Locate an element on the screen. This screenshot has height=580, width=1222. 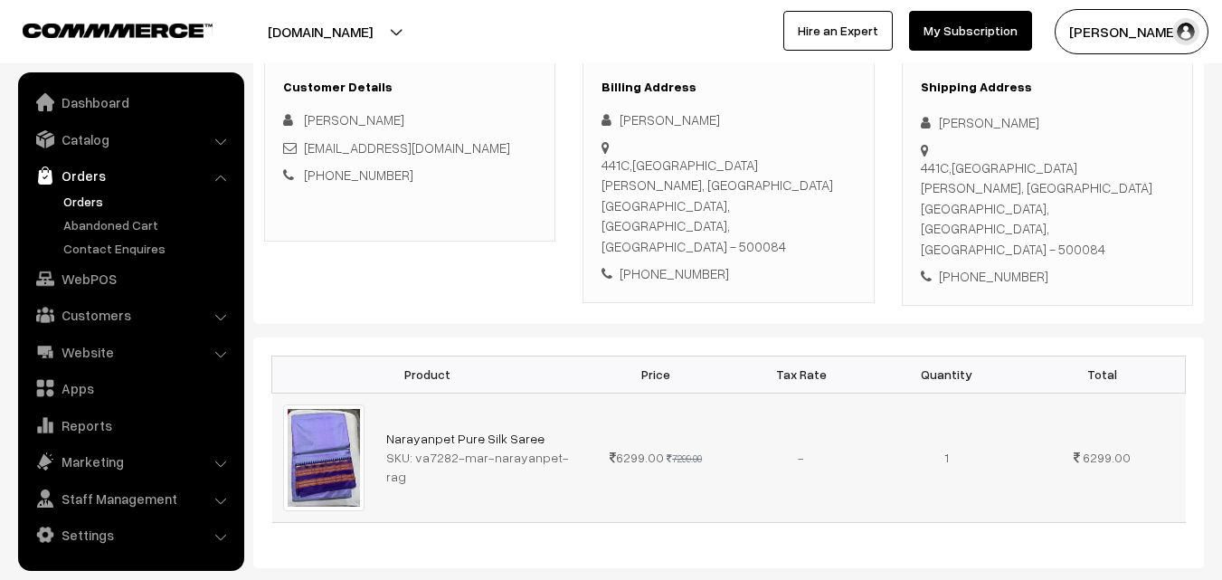
div: SKU: va7282-mar-narayanpet-rag is located at coordinates (479, 467).